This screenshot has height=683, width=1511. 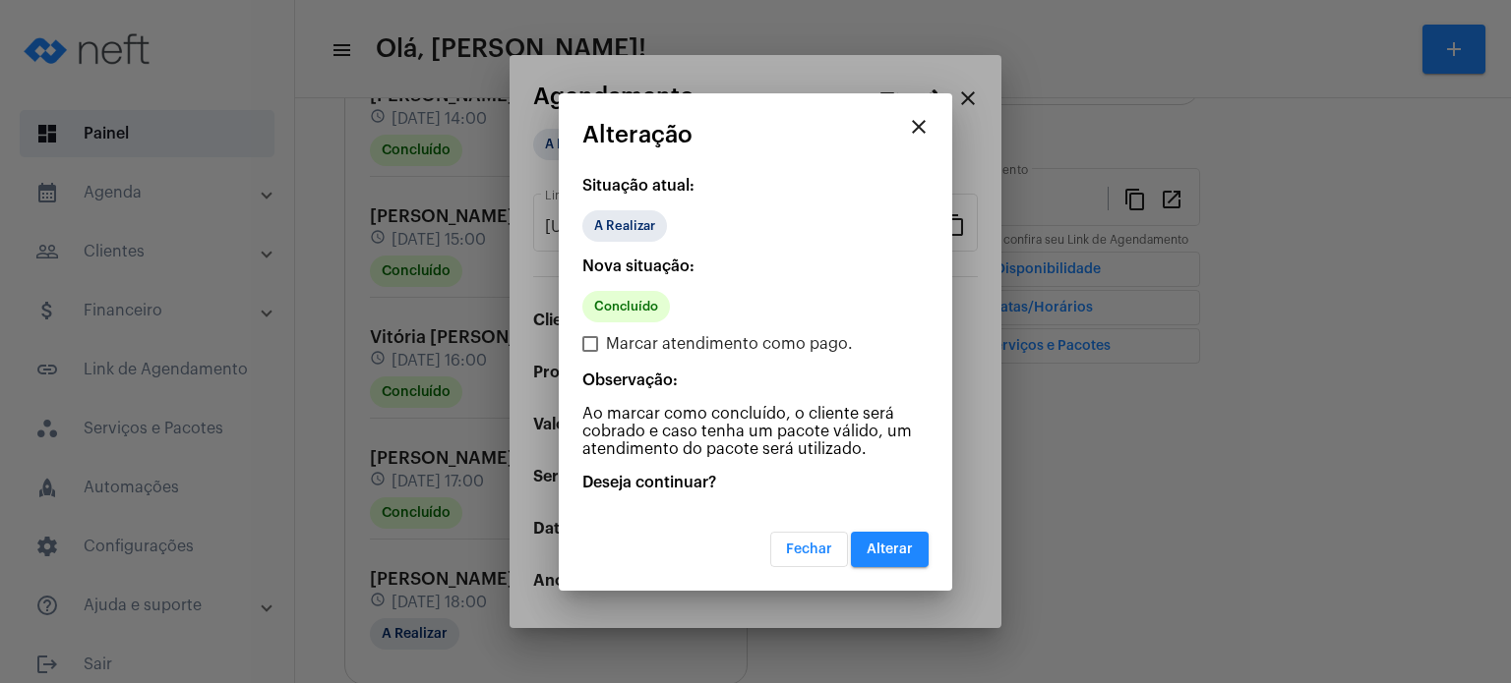 I want to click on p: Ao marcar como concluído, o cliente será cobrado e caso tenha um pacote válido, um atendimento do..., so click(x=755, y=432).